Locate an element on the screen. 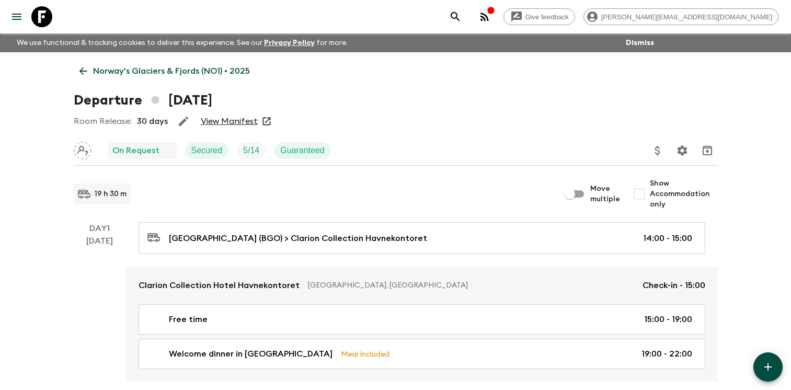 This screenshot has width=791, height=390. p: We use functional & tracking cookies to deliver this experience. See our for more. is located at coordinates (182, 43).